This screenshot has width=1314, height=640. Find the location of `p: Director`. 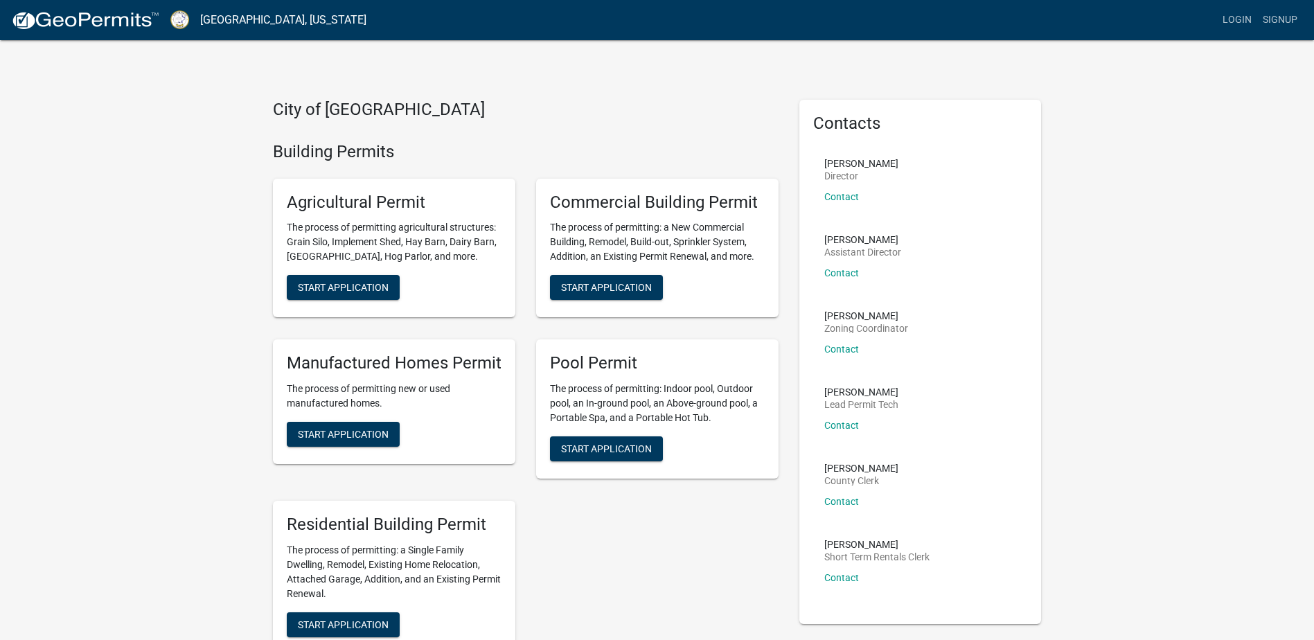

p: Director is located at coordinates (861, 176).